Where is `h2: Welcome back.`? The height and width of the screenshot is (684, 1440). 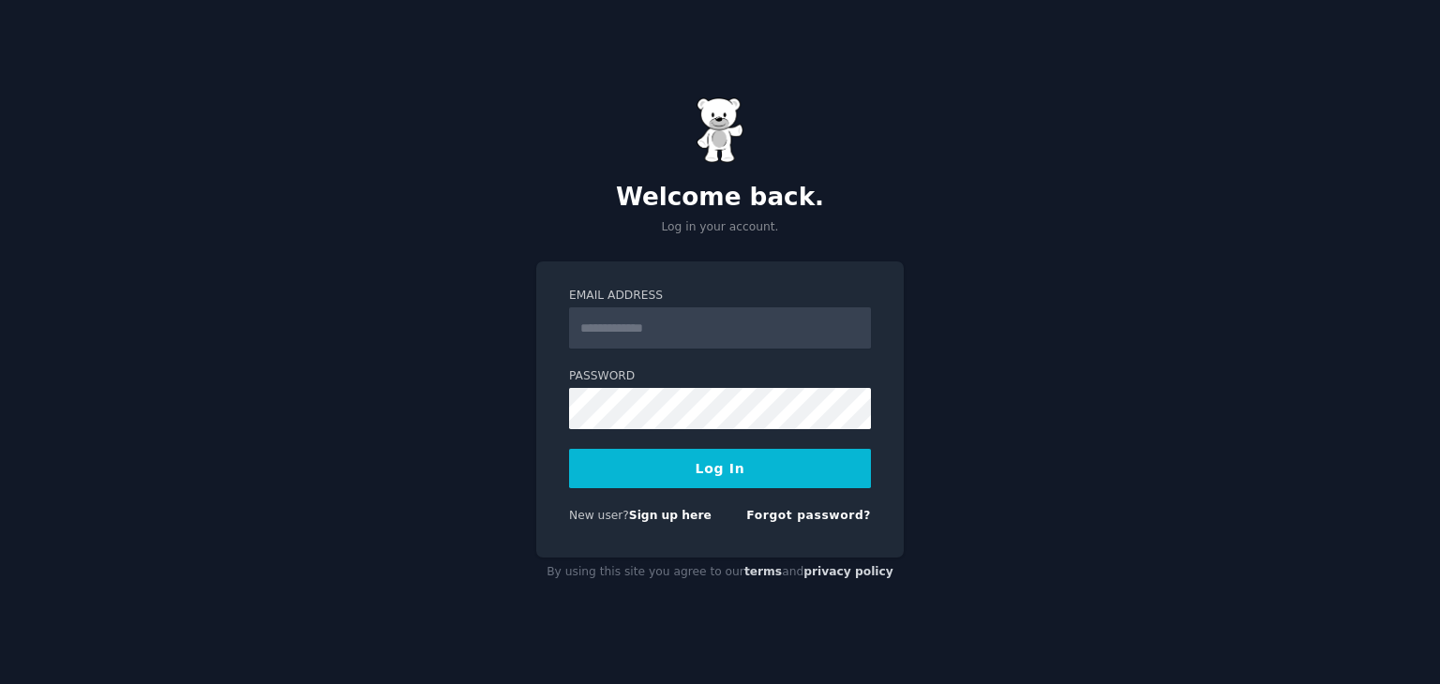
h2: Welcome back. is located at coordinates (720, 198).